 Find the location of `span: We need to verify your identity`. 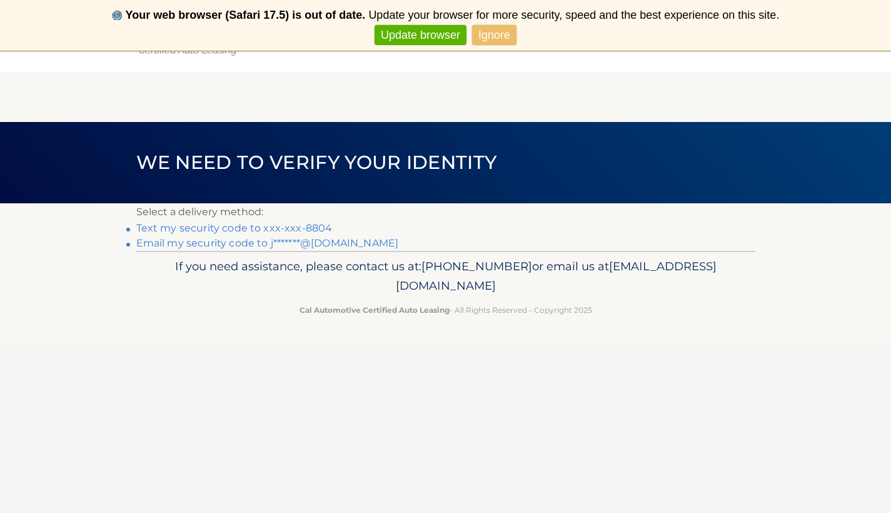

span: We need to verify your identity is located at coordinates (316, 162).